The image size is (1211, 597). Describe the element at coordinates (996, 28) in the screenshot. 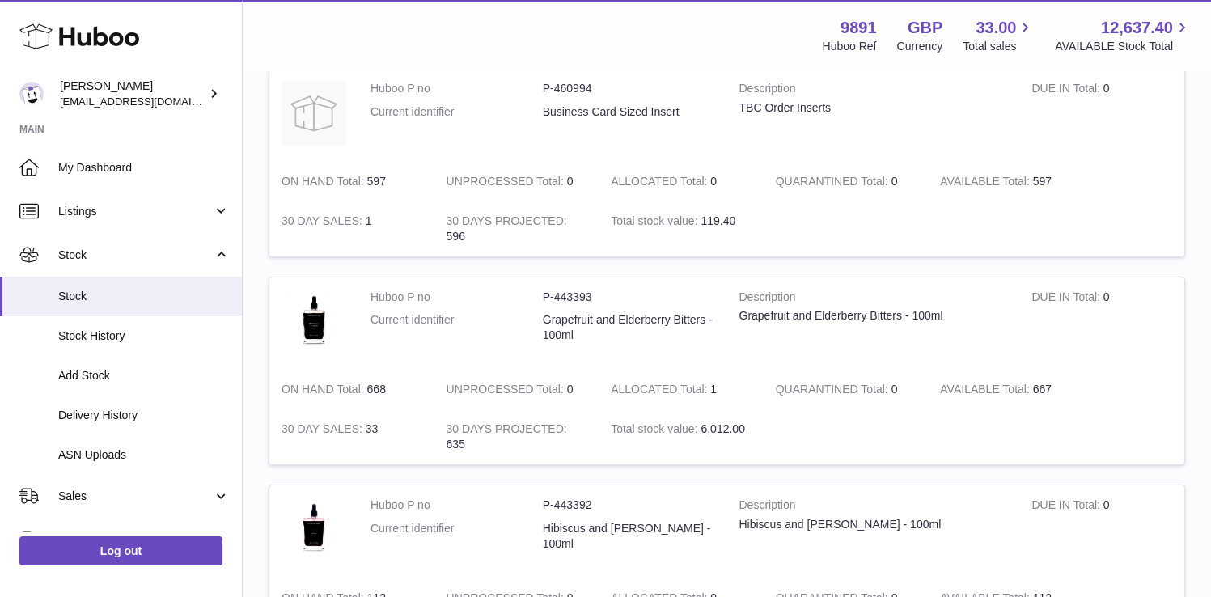

I see `span: 33.00` at that location.